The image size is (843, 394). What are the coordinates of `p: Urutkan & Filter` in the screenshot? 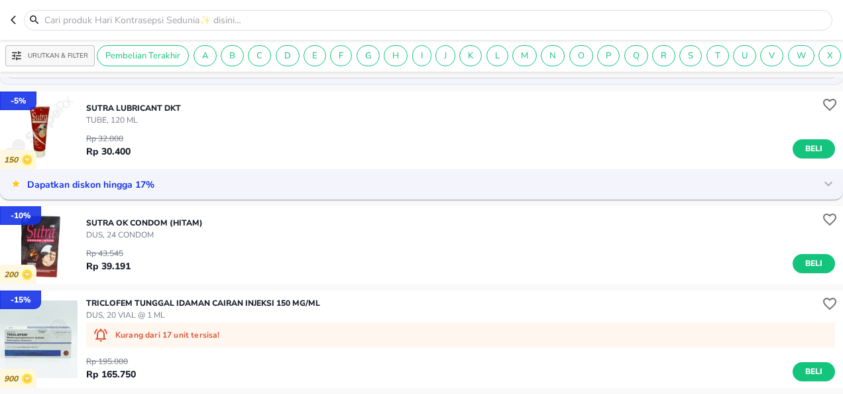 It's located at (58, 56).